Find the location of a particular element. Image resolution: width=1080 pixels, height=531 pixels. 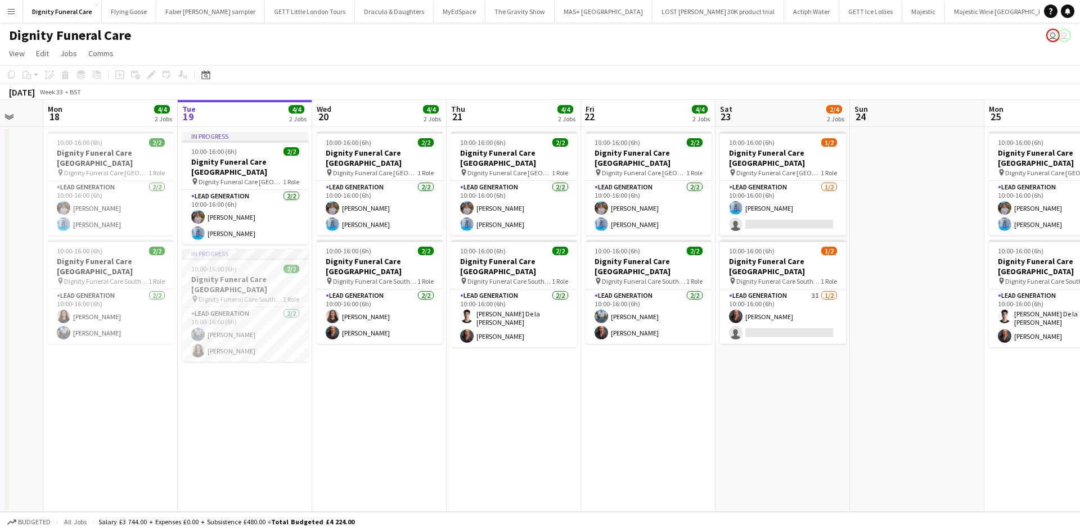

div: Salary £3 744.00 + Expenses £0.00 + Subsistence £480.00 = is located at coordinates (226, 522).